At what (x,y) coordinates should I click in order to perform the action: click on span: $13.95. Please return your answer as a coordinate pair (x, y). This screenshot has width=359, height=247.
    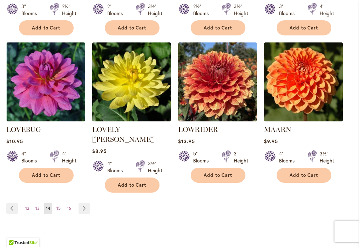
    Looking at the image, I should click on (186, 141).